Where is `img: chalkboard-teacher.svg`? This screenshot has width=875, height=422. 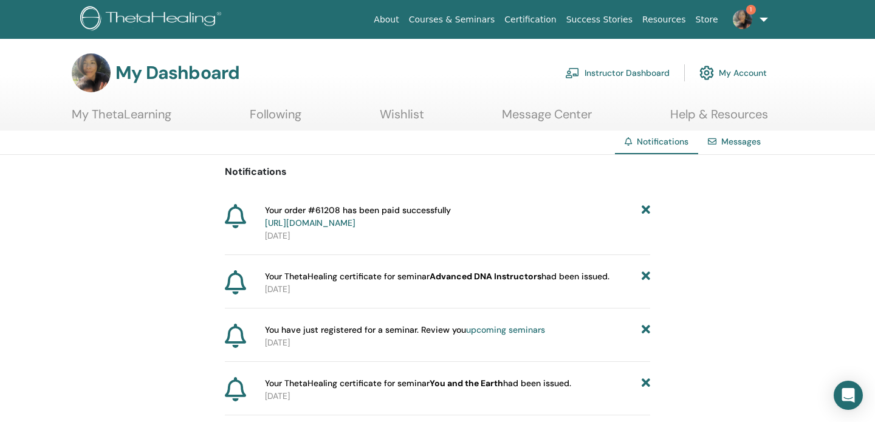 img: chalkboard-teacher.svg is located at coordinates (572, 73).